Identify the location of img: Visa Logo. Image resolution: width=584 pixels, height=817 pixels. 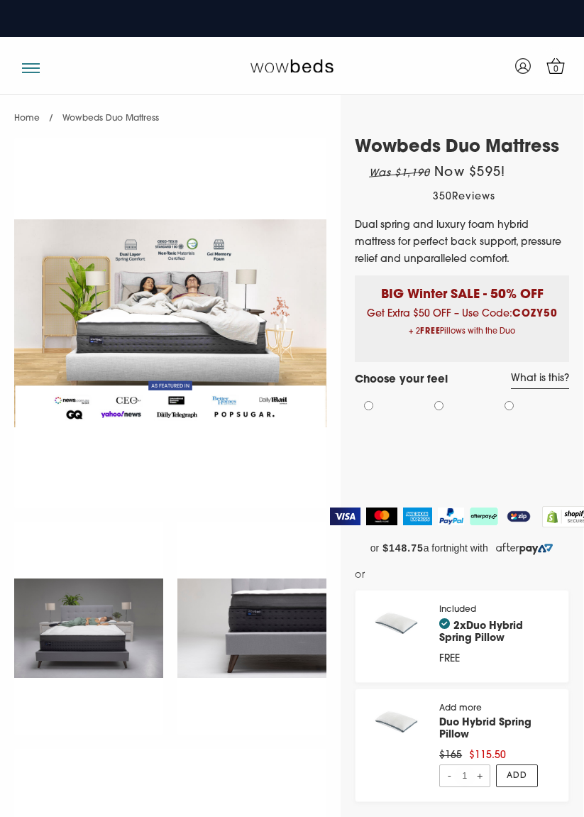
(345, 516).